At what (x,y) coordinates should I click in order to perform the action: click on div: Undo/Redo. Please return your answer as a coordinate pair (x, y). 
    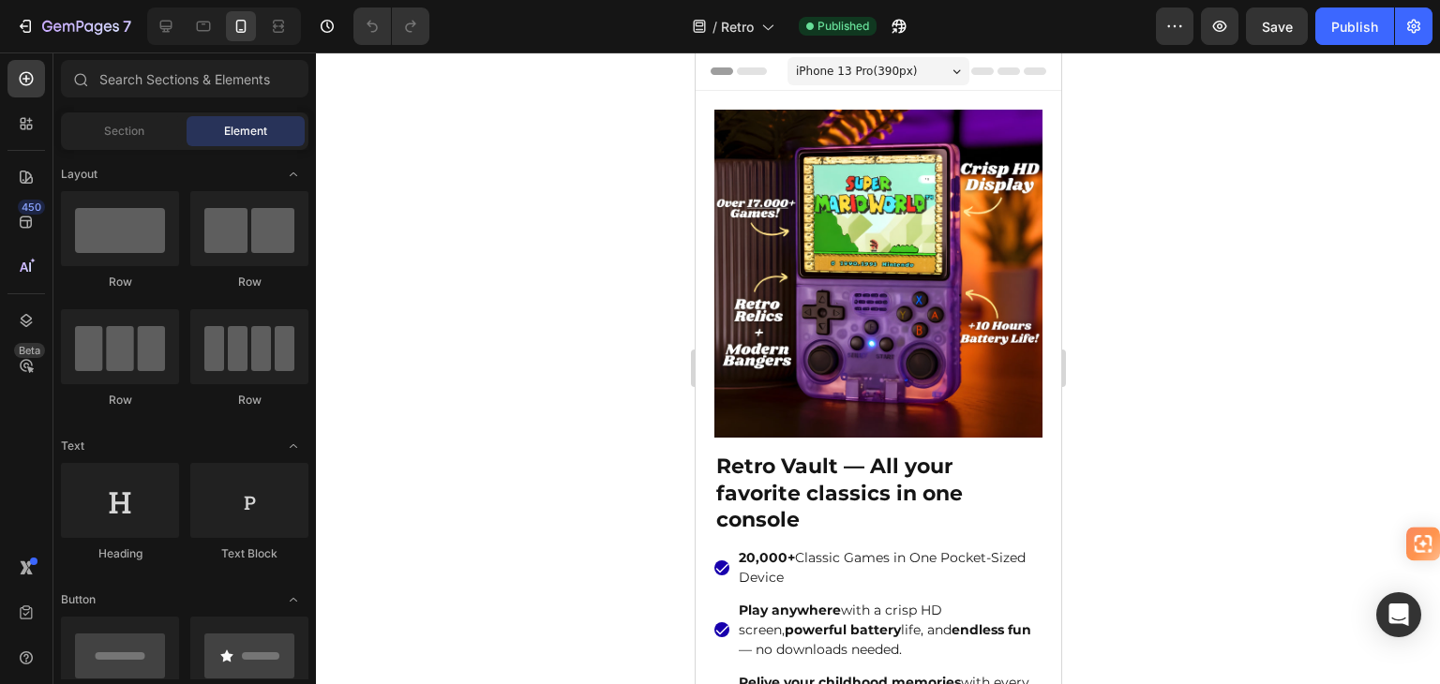
    Looking at the image, I should click on (391, 26).